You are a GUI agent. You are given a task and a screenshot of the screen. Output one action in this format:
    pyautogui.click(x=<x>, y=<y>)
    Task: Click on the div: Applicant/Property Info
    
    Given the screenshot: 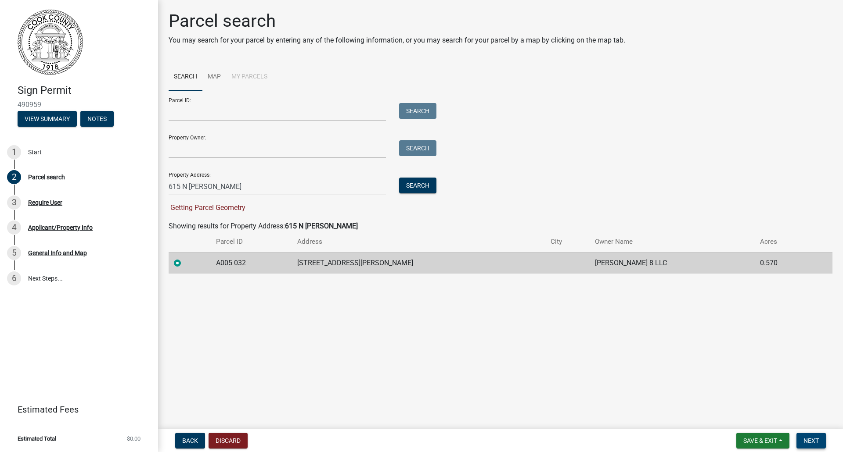 What is the action you would take?
    pyautogui.click(x=60, y=228)
    